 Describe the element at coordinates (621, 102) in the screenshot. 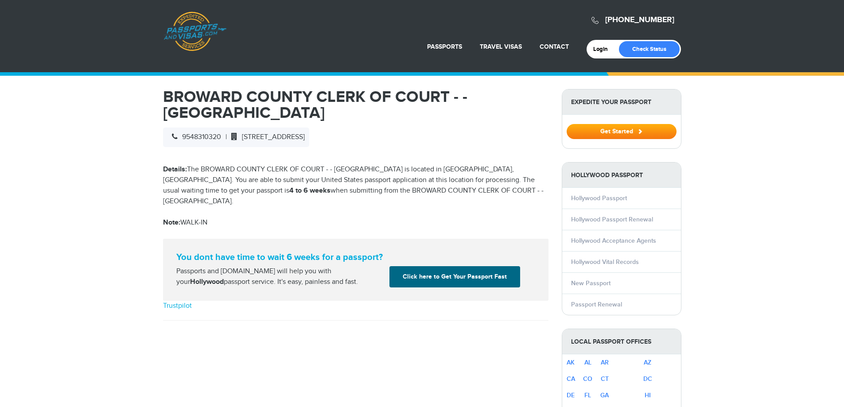

I see `strong: Expedite Your Passport` at that location.